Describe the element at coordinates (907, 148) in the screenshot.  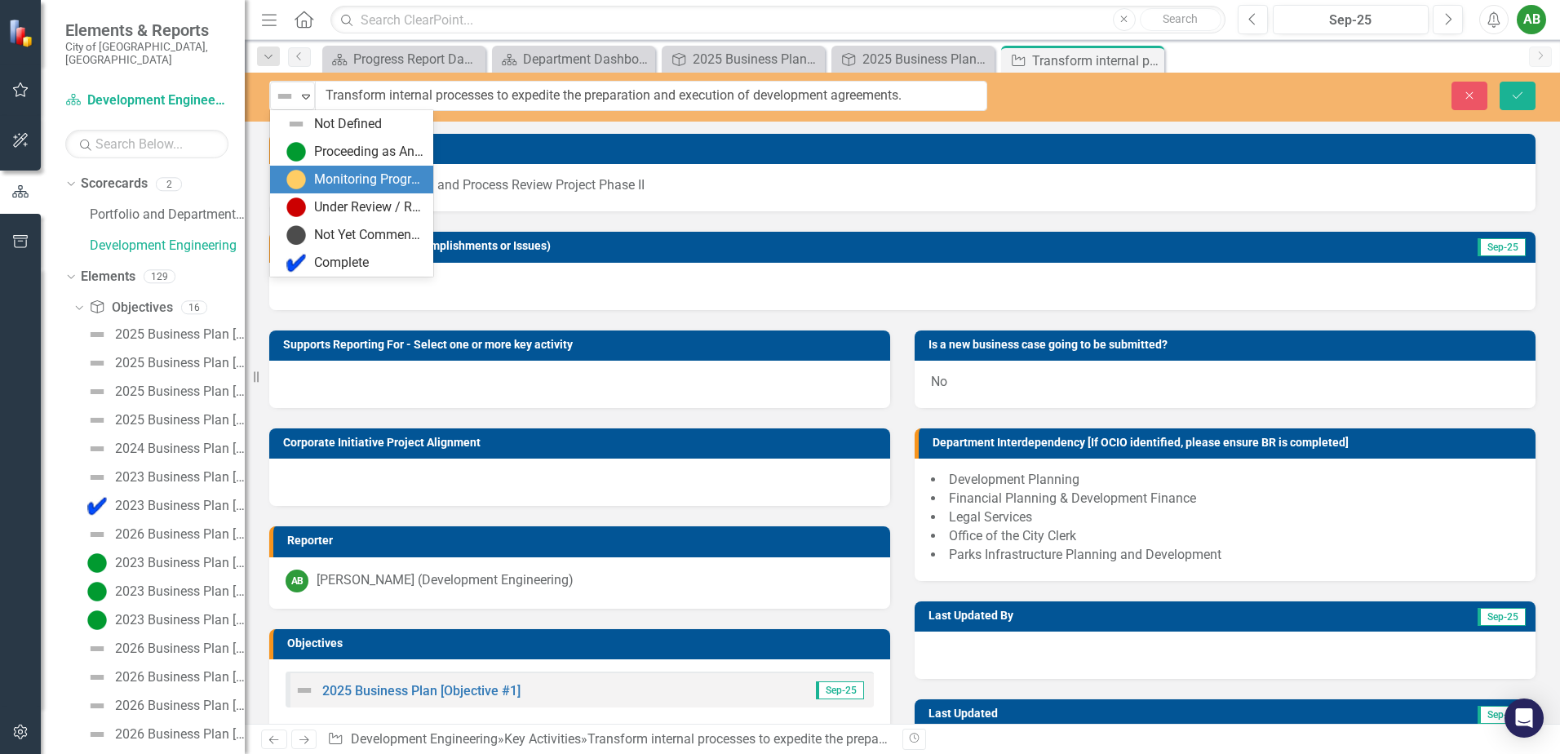
I see `h3: Description` at that location.